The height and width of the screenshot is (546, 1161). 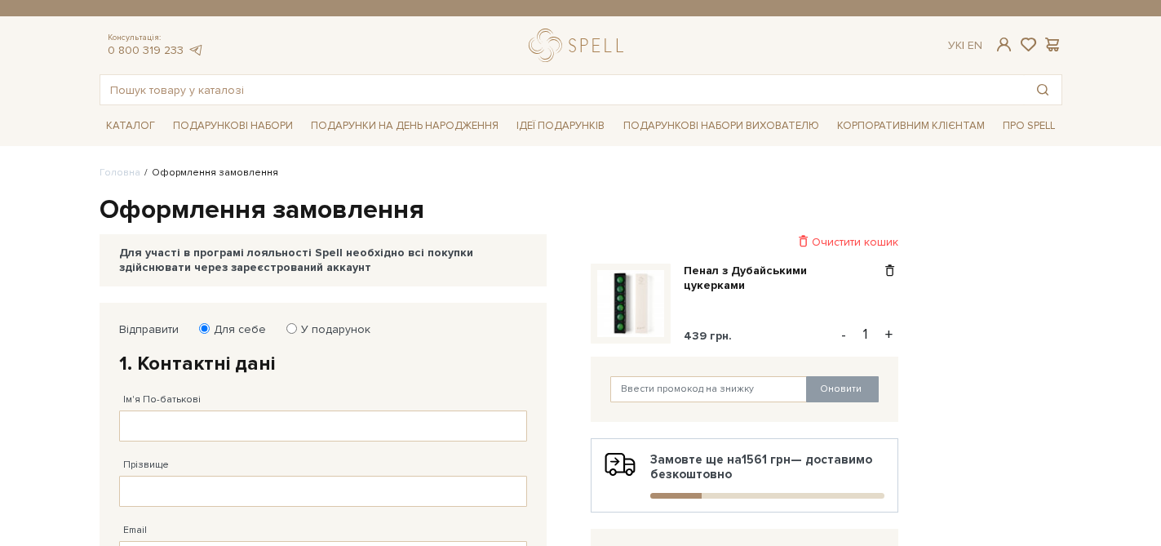 I want to click on input: У подарунок, so click(x=291, y=328).